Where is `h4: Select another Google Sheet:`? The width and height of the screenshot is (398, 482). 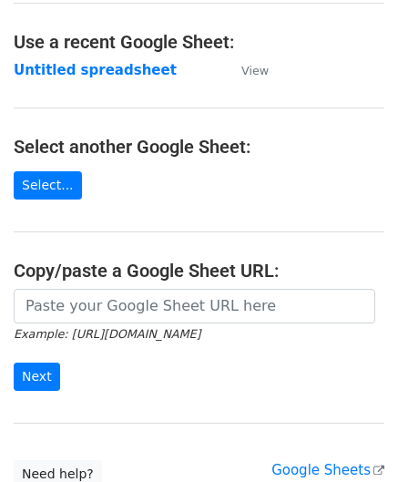
h4: Select another Google Sheet: is located at coordinates (199, 147).